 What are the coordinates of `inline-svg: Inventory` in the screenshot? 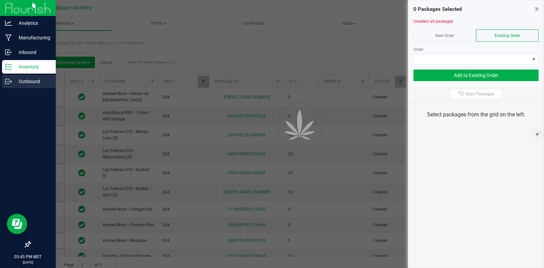 It's located at (8, 67).